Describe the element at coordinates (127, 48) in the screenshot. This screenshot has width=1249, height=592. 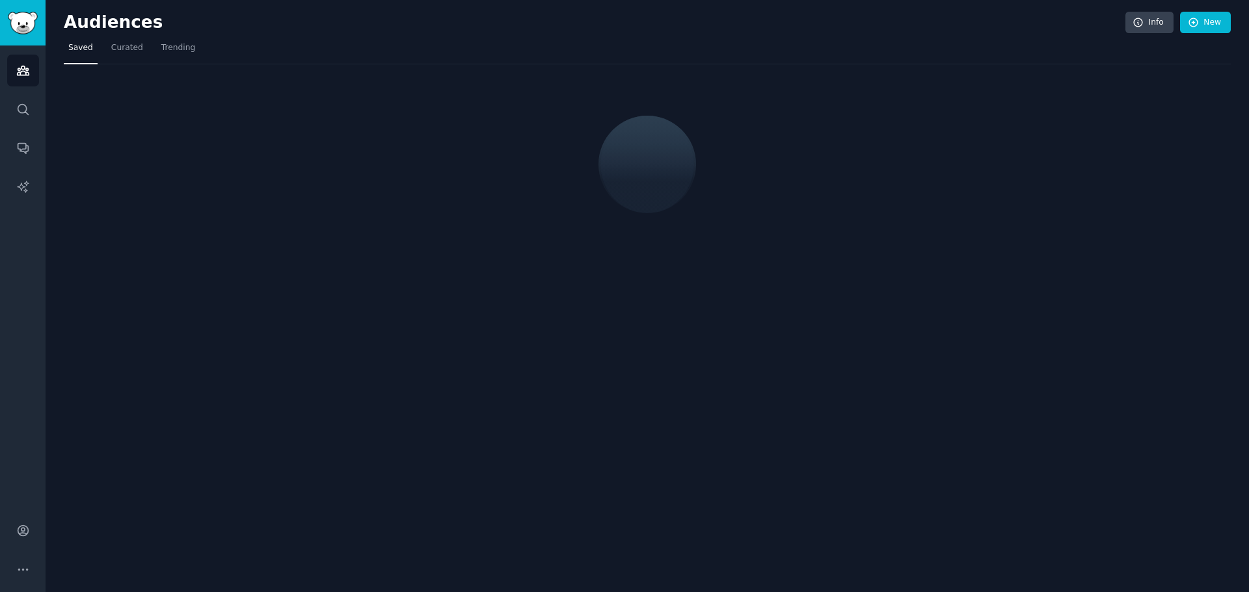
I see `span: Curated` at that location.